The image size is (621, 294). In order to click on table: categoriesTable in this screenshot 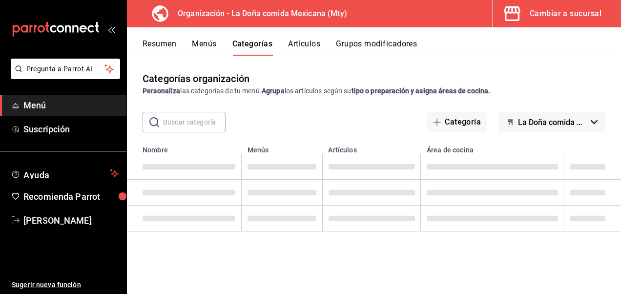, I will do `click(374, 186)`.